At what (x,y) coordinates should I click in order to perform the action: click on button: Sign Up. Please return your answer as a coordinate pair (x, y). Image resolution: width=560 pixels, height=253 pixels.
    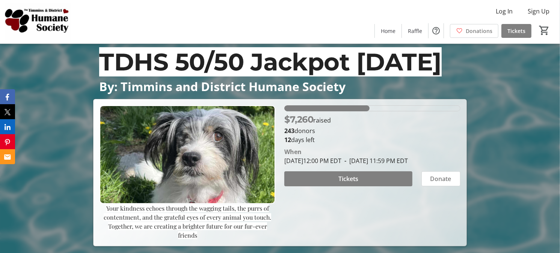
    Looking at the image, I should click on (538, 11).